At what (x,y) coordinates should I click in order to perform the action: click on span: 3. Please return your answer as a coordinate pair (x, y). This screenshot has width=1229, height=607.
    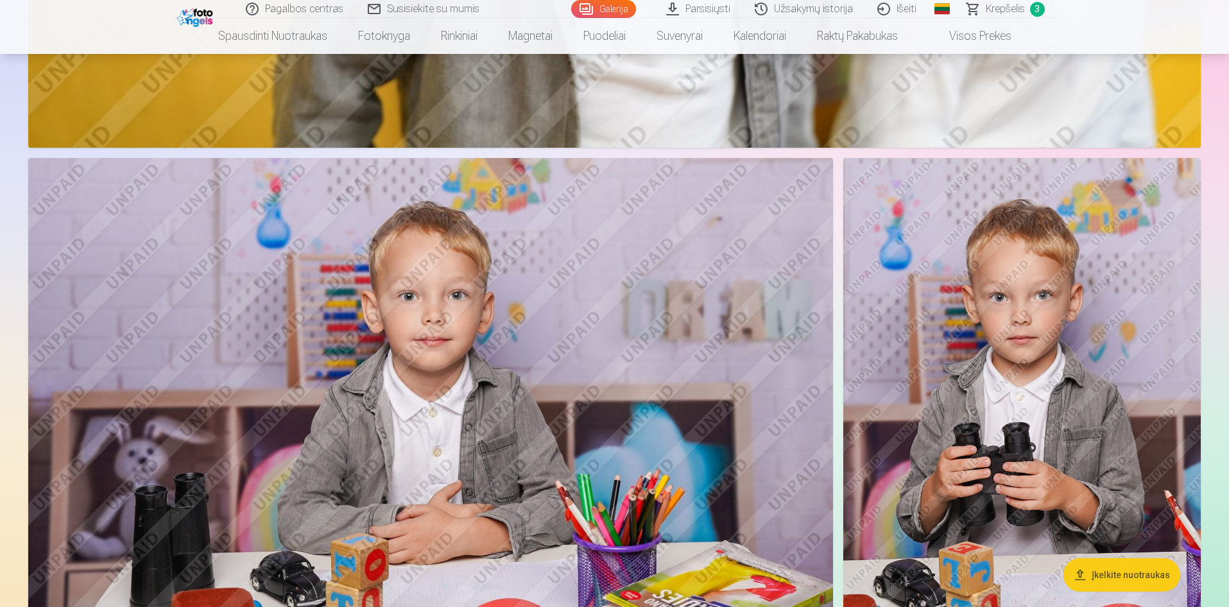
    Looking at the image, I should click on (1037, 9).